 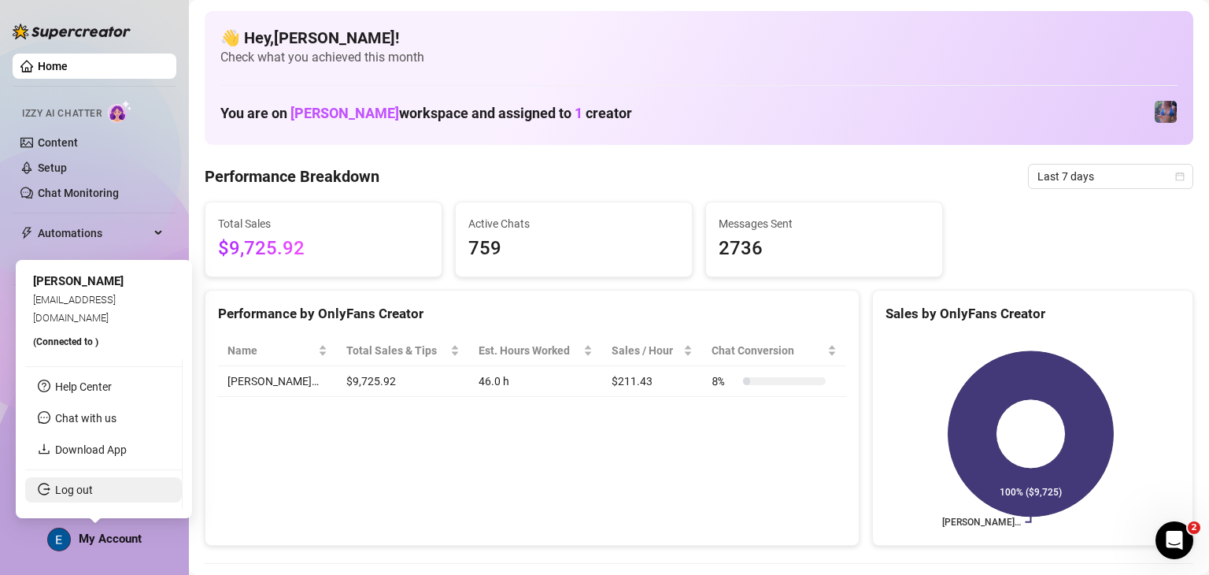 I want to click on th: Name, so click(x=277, y=350).